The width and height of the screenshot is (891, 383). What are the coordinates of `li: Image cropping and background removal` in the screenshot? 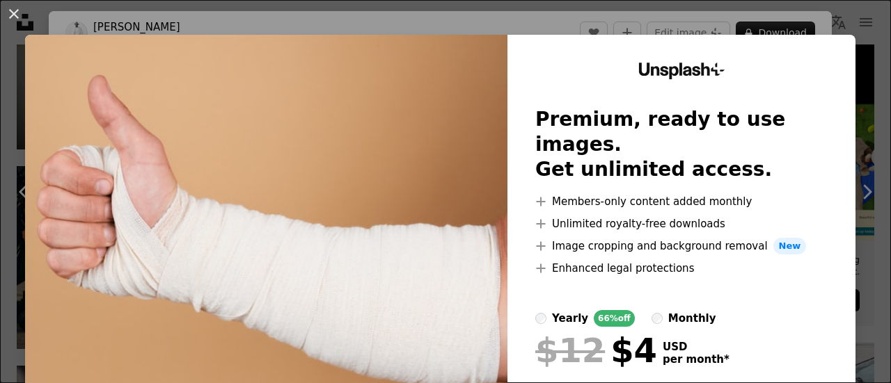 It's located at (681, 246).